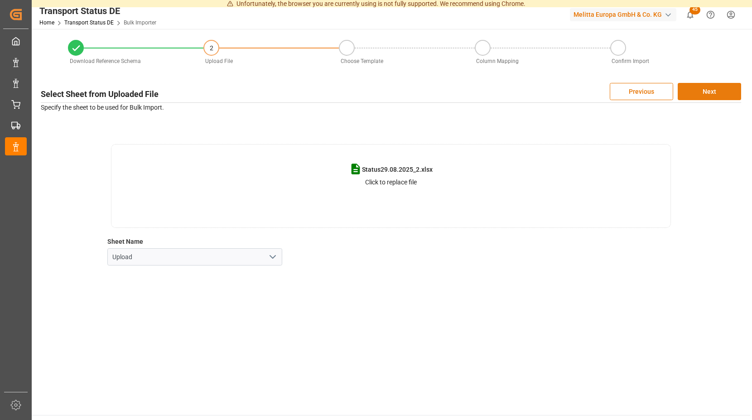  I want to click on input: Select option, so click(195, 257).